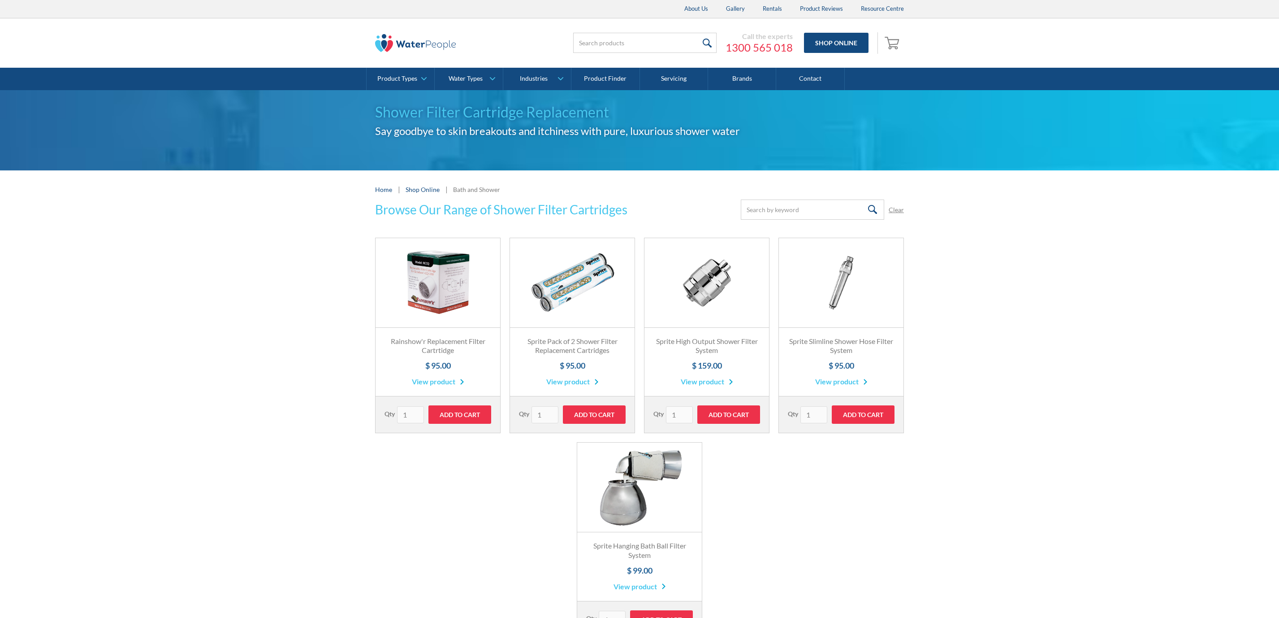 This screenshot has width=1279, height=618. Describe the element at coordinates (640, 112) in the screenshot. I see `h1: Shower Filter Cartridge Replacement` at that location.